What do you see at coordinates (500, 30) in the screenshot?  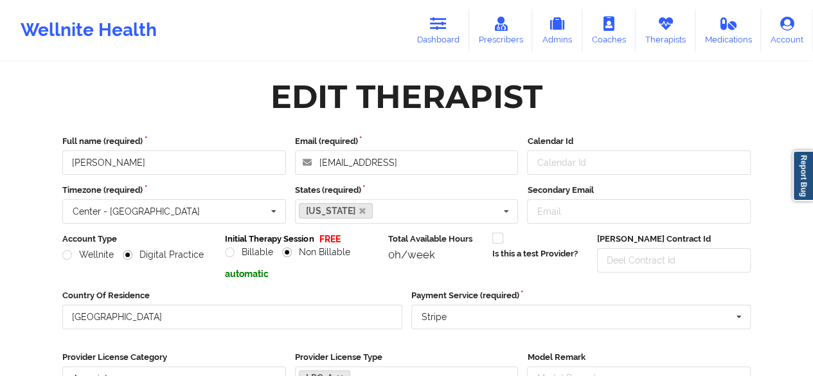 I see `a: Prescribers` at bounding box center [500, 30].